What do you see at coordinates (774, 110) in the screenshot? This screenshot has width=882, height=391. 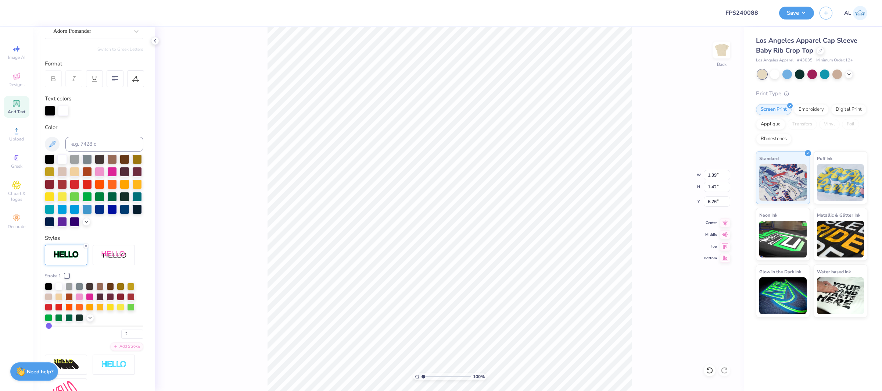 I see `div: Screen Print` at bounding box center [774, 110].